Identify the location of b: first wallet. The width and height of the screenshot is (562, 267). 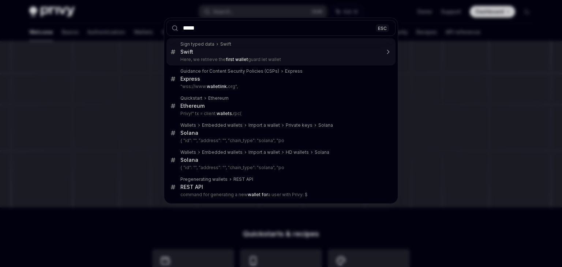
(237, 59).